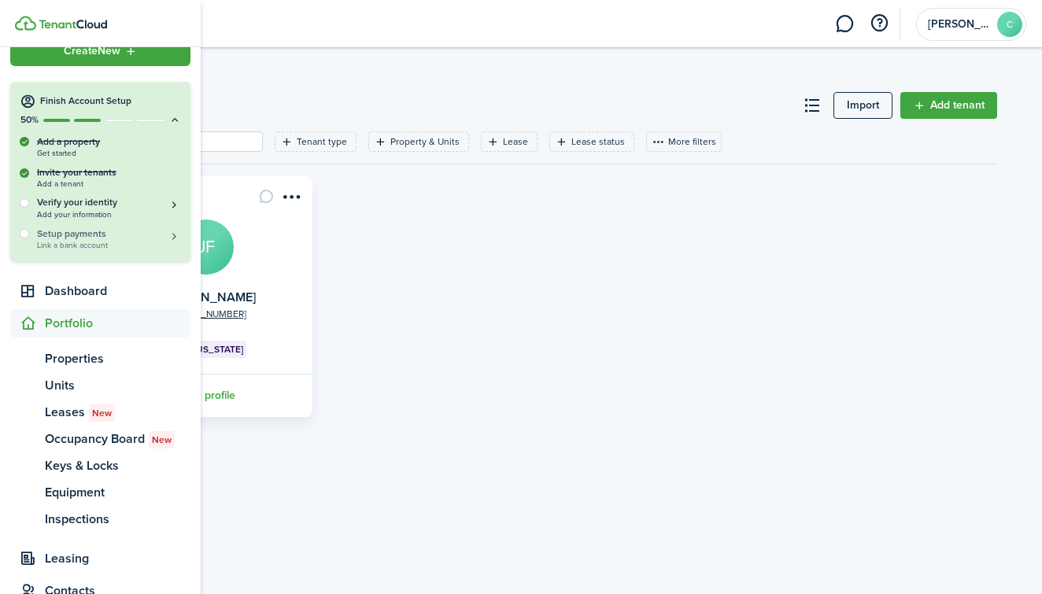 Image resolution: width=1042 pixels, height=594 pixels. Describe the element at coordinates (117, 359) in the screenshot. I see `span: Properties` at that location.